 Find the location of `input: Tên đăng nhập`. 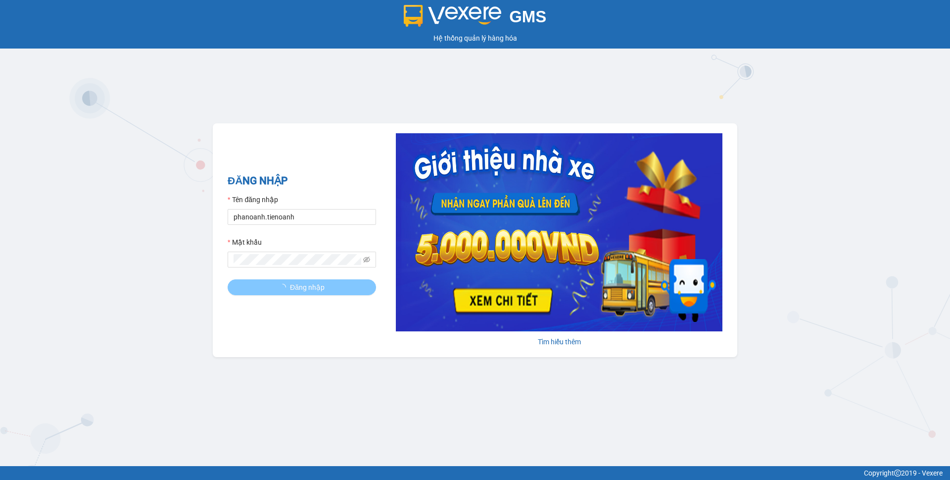

input: Tên đăng nhập is located at coordinates (302, 217).